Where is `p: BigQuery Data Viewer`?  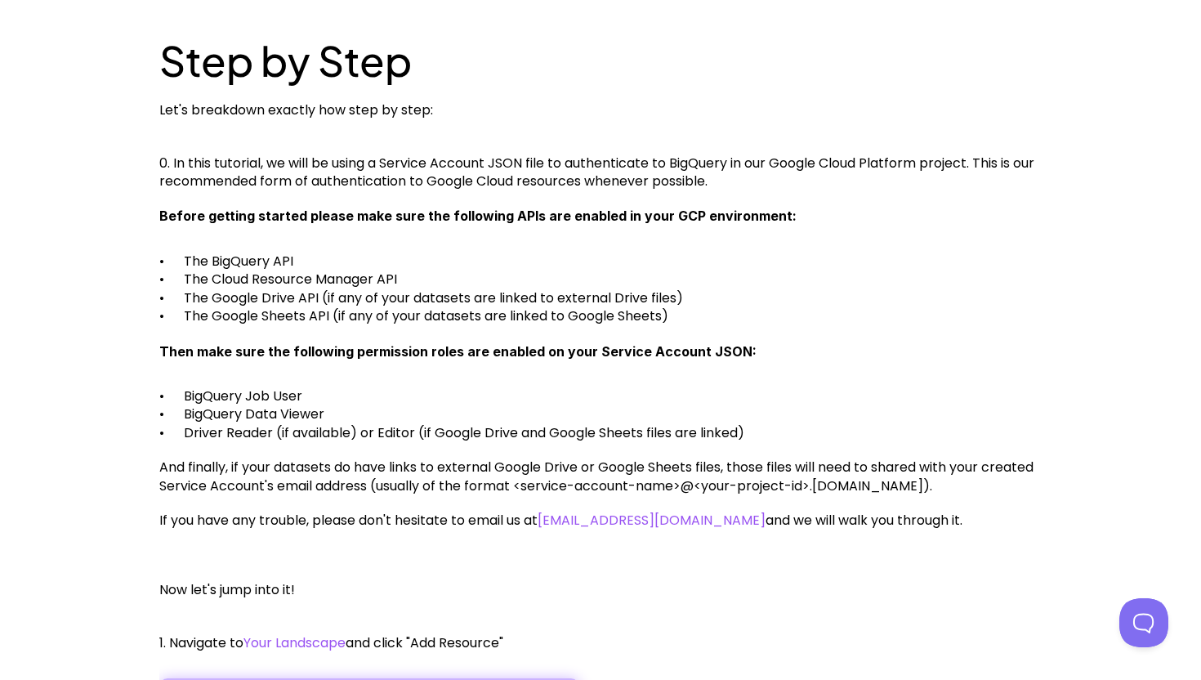
p: BigQuery Data Viewer is located at coordinates (613, 414).